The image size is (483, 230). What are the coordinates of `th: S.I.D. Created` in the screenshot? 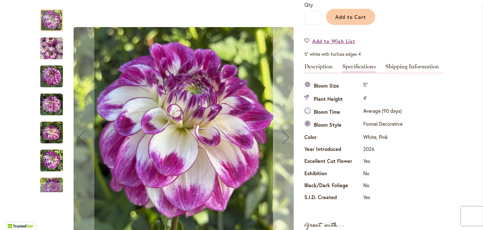 It's located at (333, 198).